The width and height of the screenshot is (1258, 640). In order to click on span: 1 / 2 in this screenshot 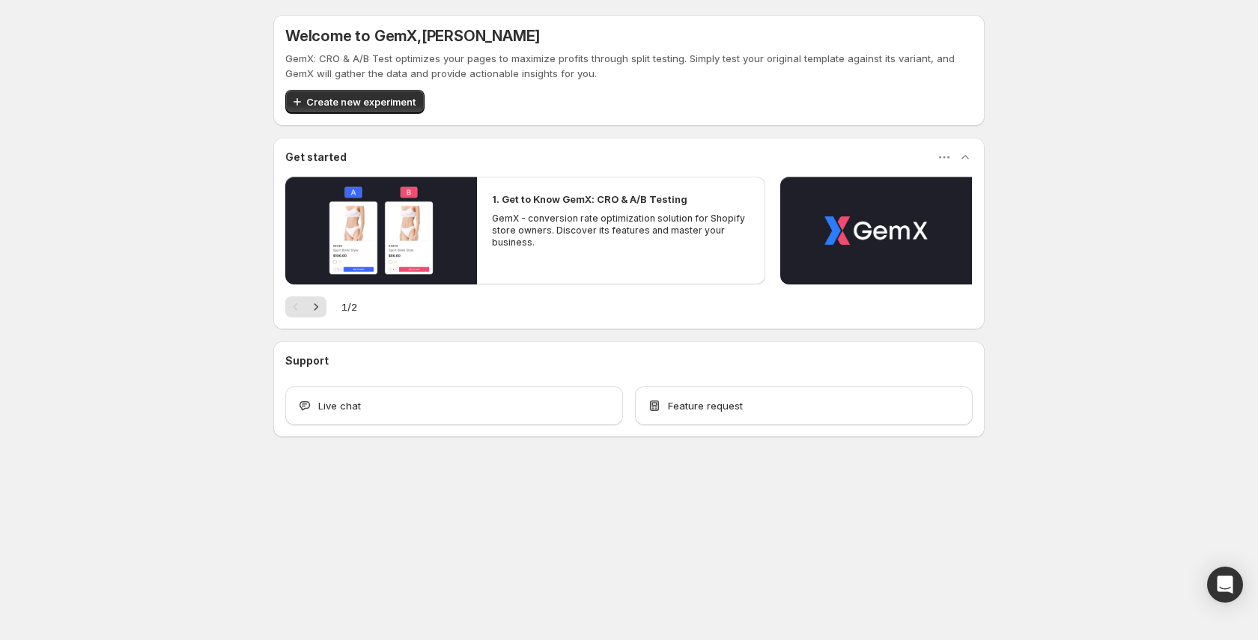, I will do `click(349, 307)`.